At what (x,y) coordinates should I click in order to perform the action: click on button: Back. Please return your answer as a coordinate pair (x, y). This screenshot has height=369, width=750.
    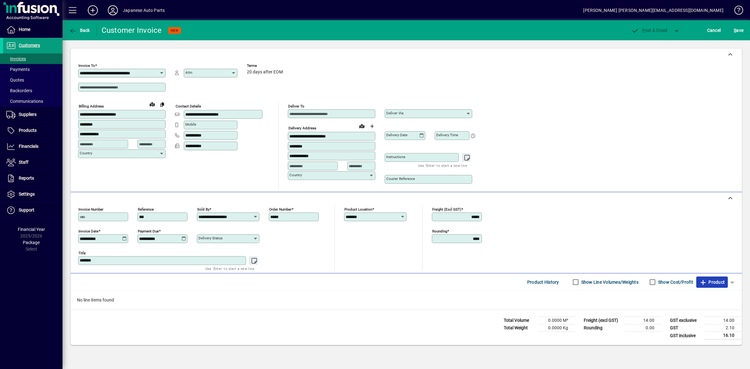
    Looking at the image, I should click on (79, 30).